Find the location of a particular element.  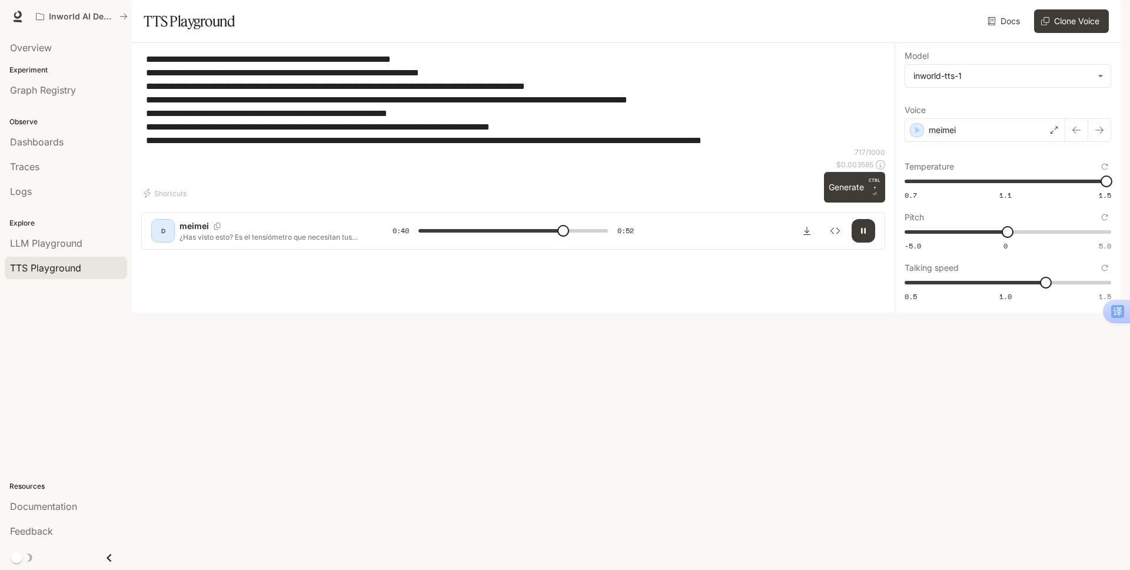

button: Inspect is located at coordinates (835, 231).